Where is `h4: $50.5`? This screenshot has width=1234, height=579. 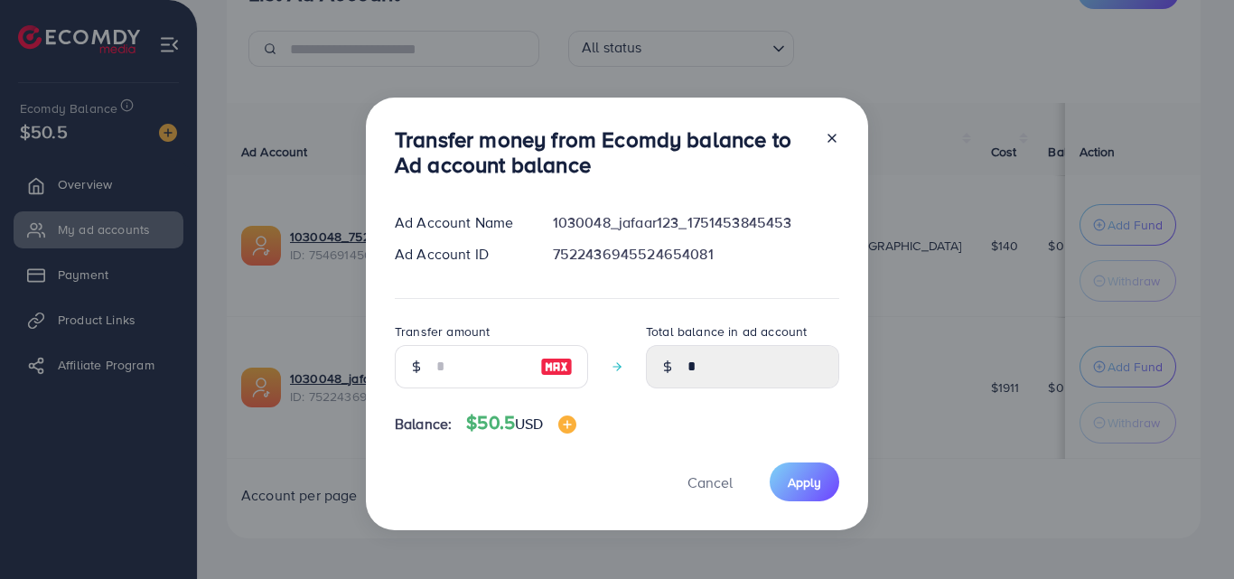
h4: $50.5 is located at coordinates (520, 423).